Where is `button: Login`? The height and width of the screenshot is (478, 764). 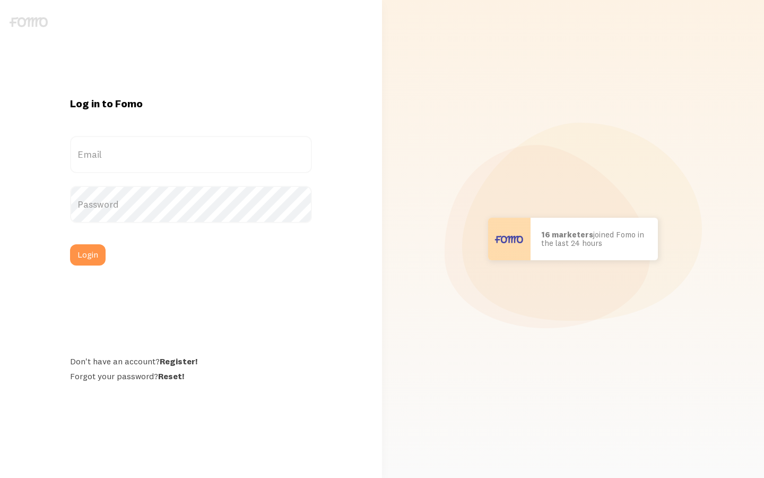 button: Login is located at coordinates (88, 255).